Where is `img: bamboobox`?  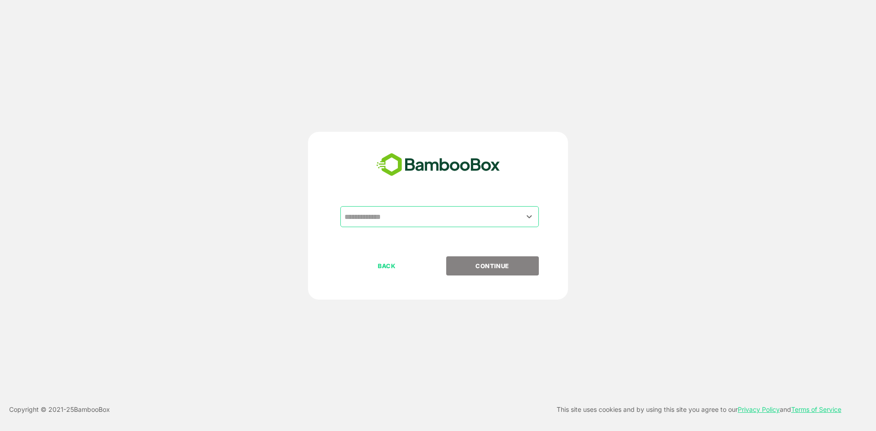 img: bamboobox is located at coordinates (438, 165).